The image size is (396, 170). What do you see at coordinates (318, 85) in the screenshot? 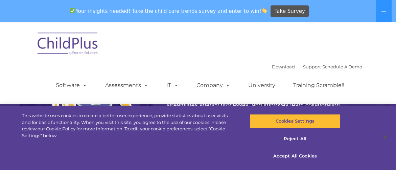
I see `a: Training Scramble!!` at bounding box center [318, 85].